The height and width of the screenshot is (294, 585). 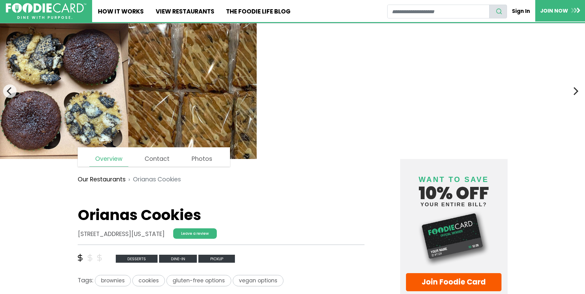 I want to click on span: Want to save, so click(x=454, y=179).